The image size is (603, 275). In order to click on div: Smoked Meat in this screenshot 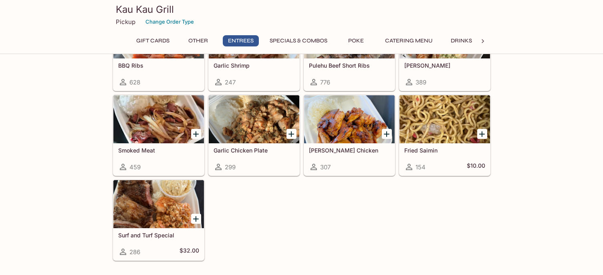, I will do `click(159, 119)`.